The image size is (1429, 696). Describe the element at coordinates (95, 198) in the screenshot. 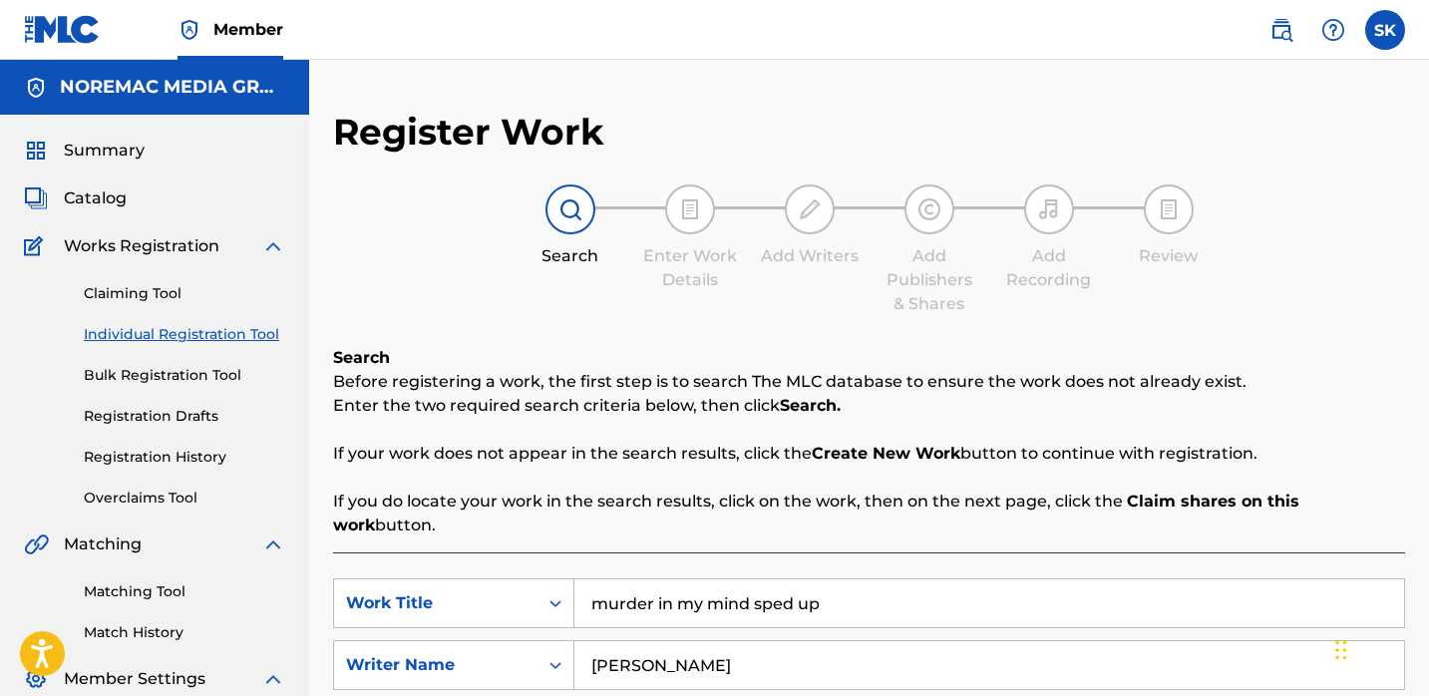

I see `span: Catalog` at that location.